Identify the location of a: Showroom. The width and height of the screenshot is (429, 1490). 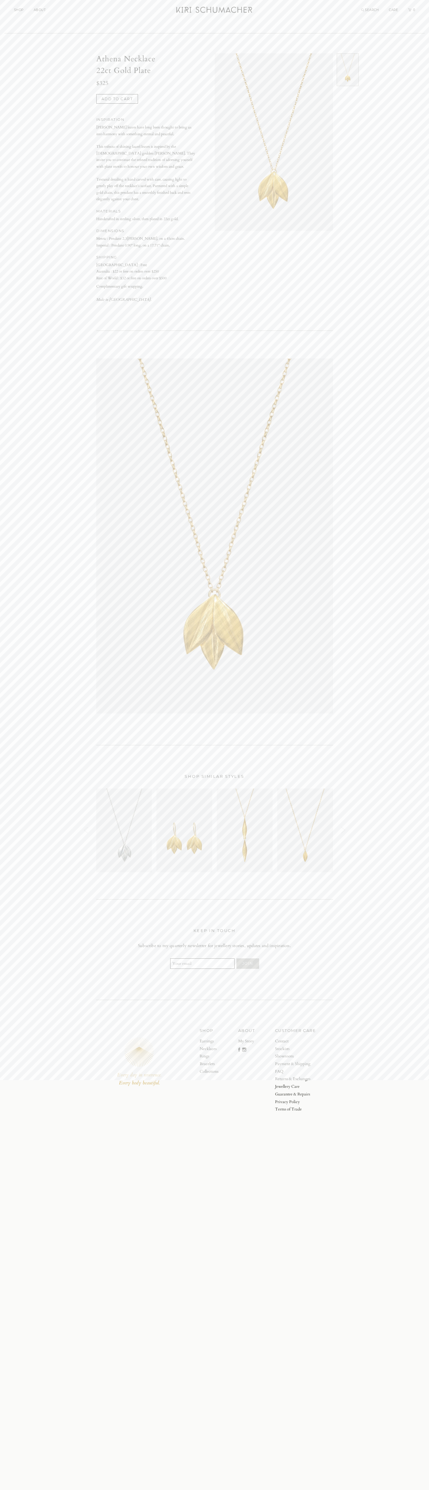
(296, 1056).